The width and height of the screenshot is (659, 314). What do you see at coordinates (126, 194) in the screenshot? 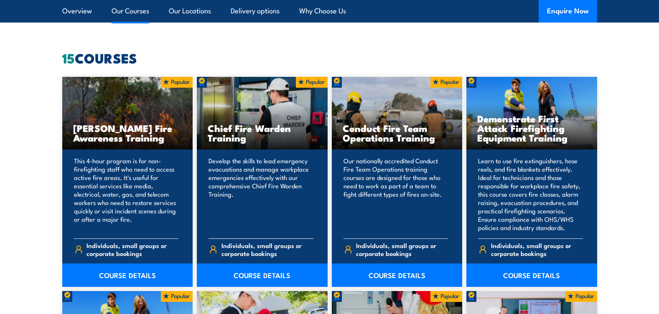
I see `p: This 4-hour program is for non-firefighting staff who need to access active fire areas. It's usef...` at bounding box center [126, 194].